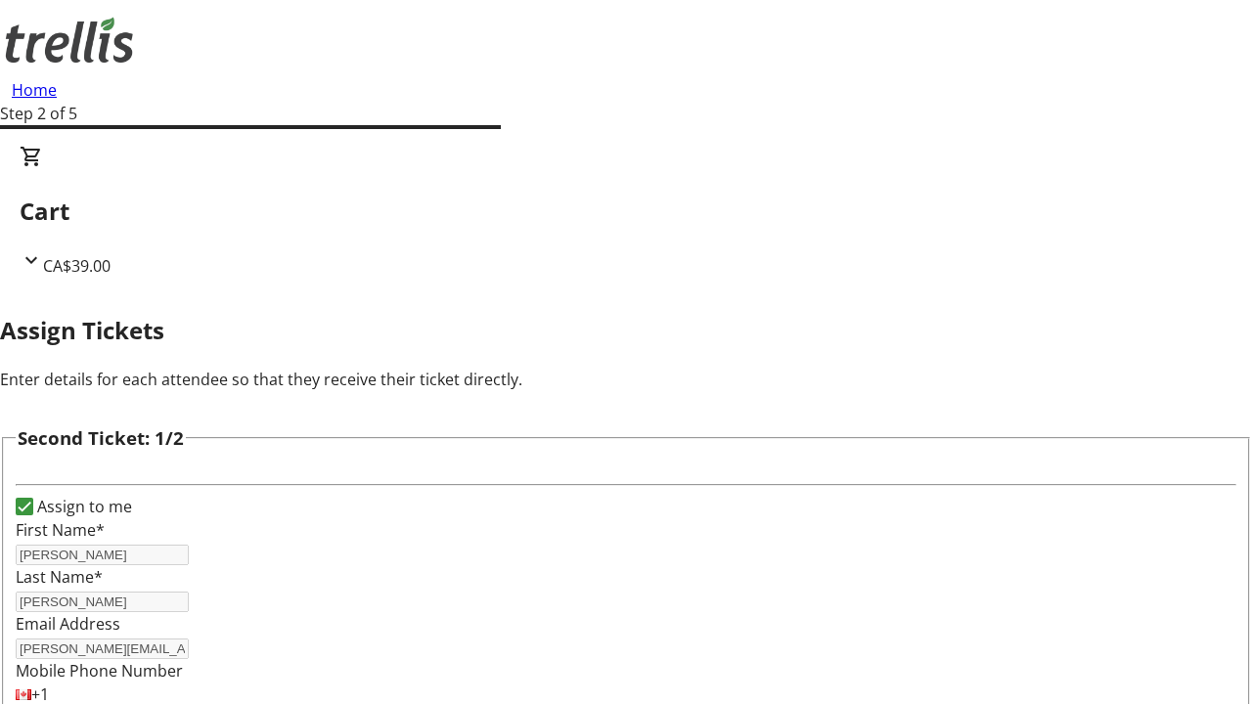  Describe the element at coordinates (76, 266) in the screenshot. I see `span: CA$39.00` at that location.